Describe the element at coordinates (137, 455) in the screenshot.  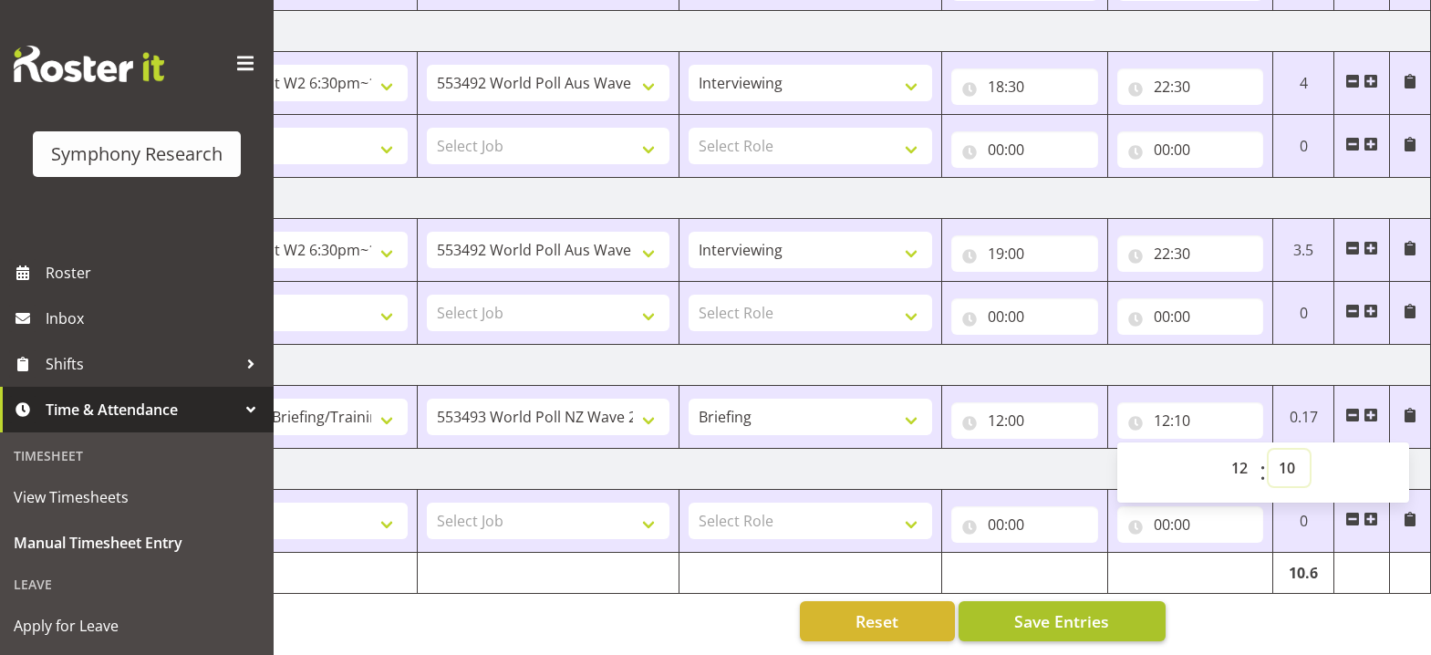
I see `div: Timesheet` at that location.